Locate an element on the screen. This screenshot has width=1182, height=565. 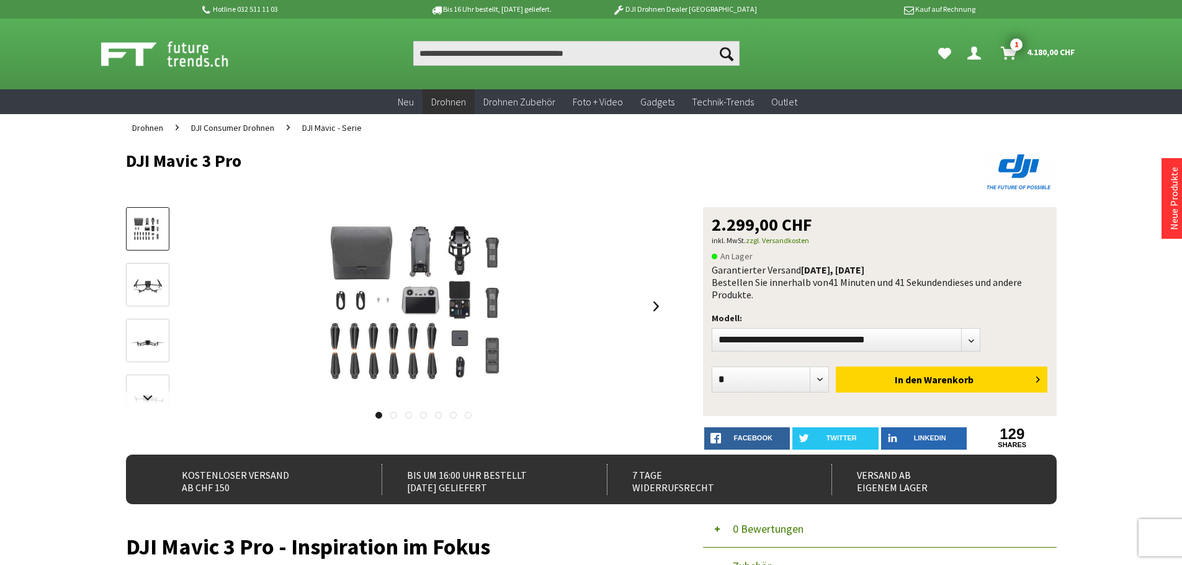
a: Meine Favoriten is located at coordinates (944, 53).